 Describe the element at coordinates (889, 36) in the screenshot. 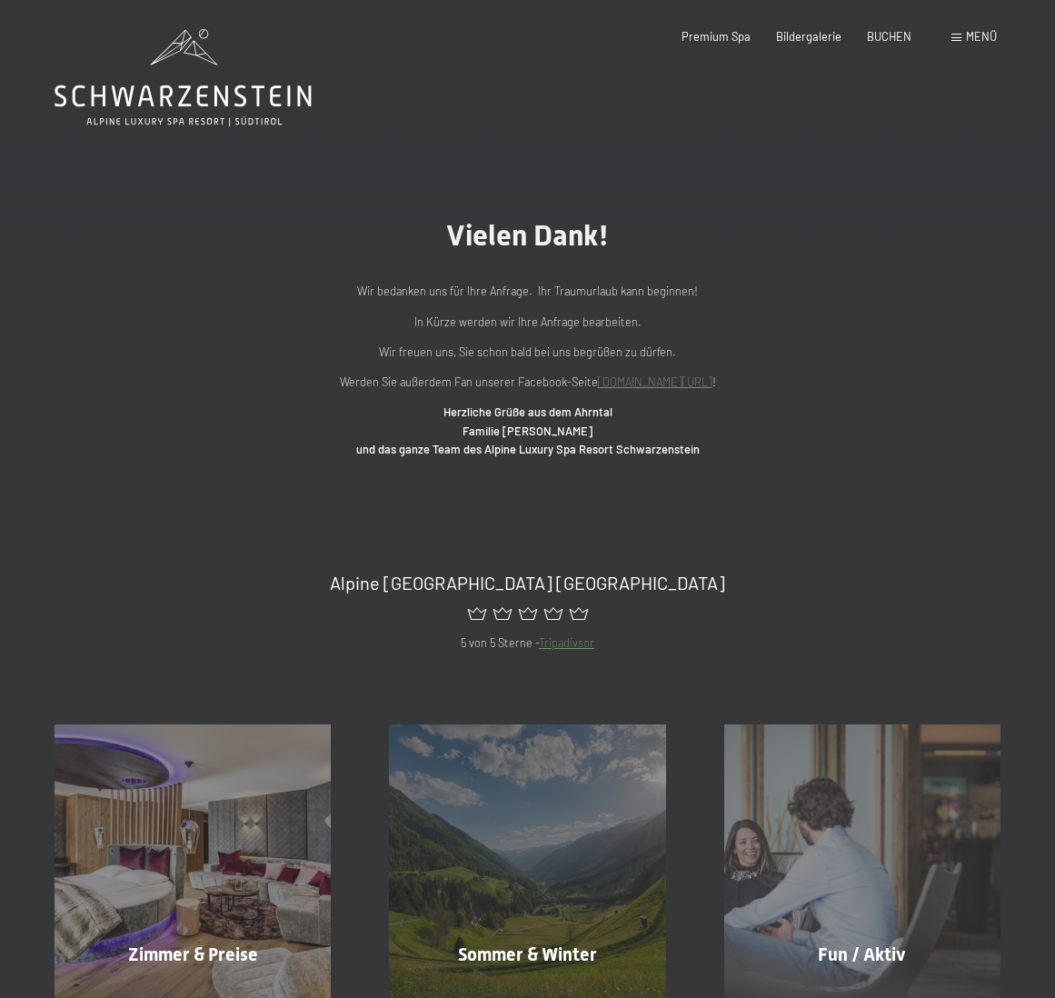

I see `span: BUCHEN` at that location.